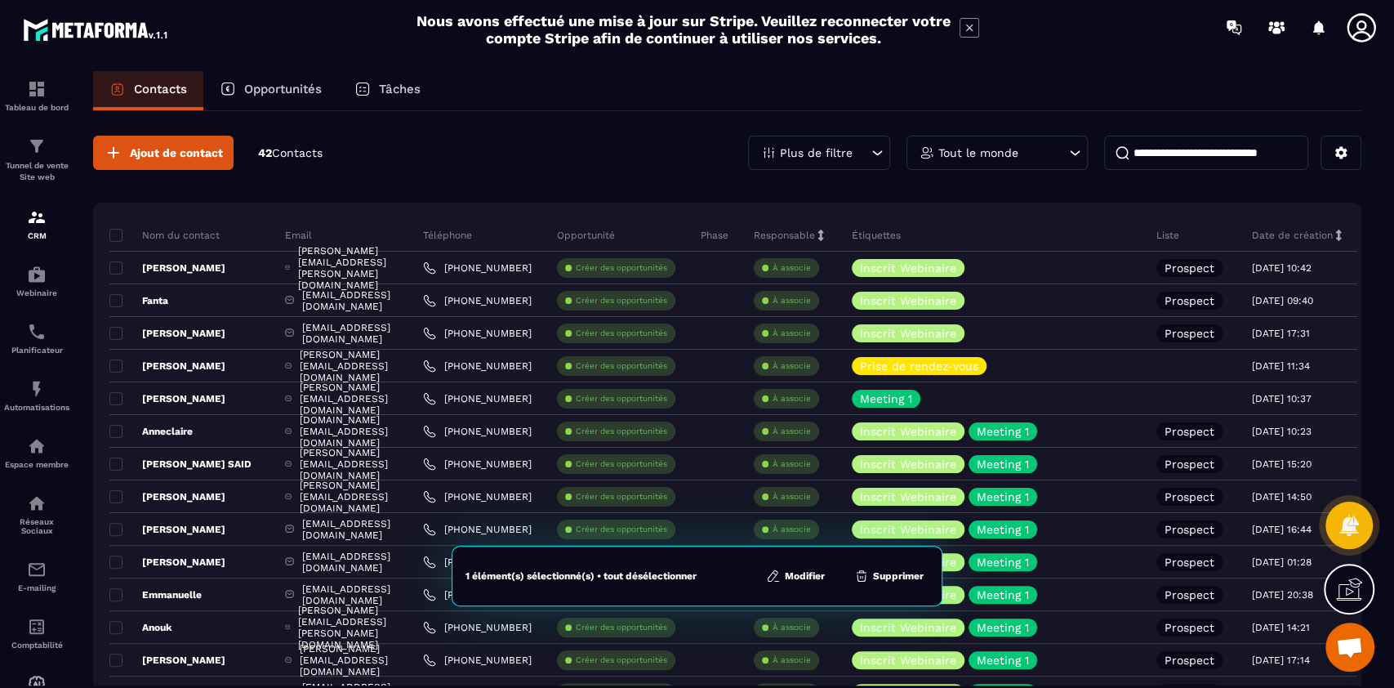 The width and height of the screenshot is (1394, 688). Describe the element at coordinates (784, 235) in the screenshot. I see `p: Responsable` at that location.